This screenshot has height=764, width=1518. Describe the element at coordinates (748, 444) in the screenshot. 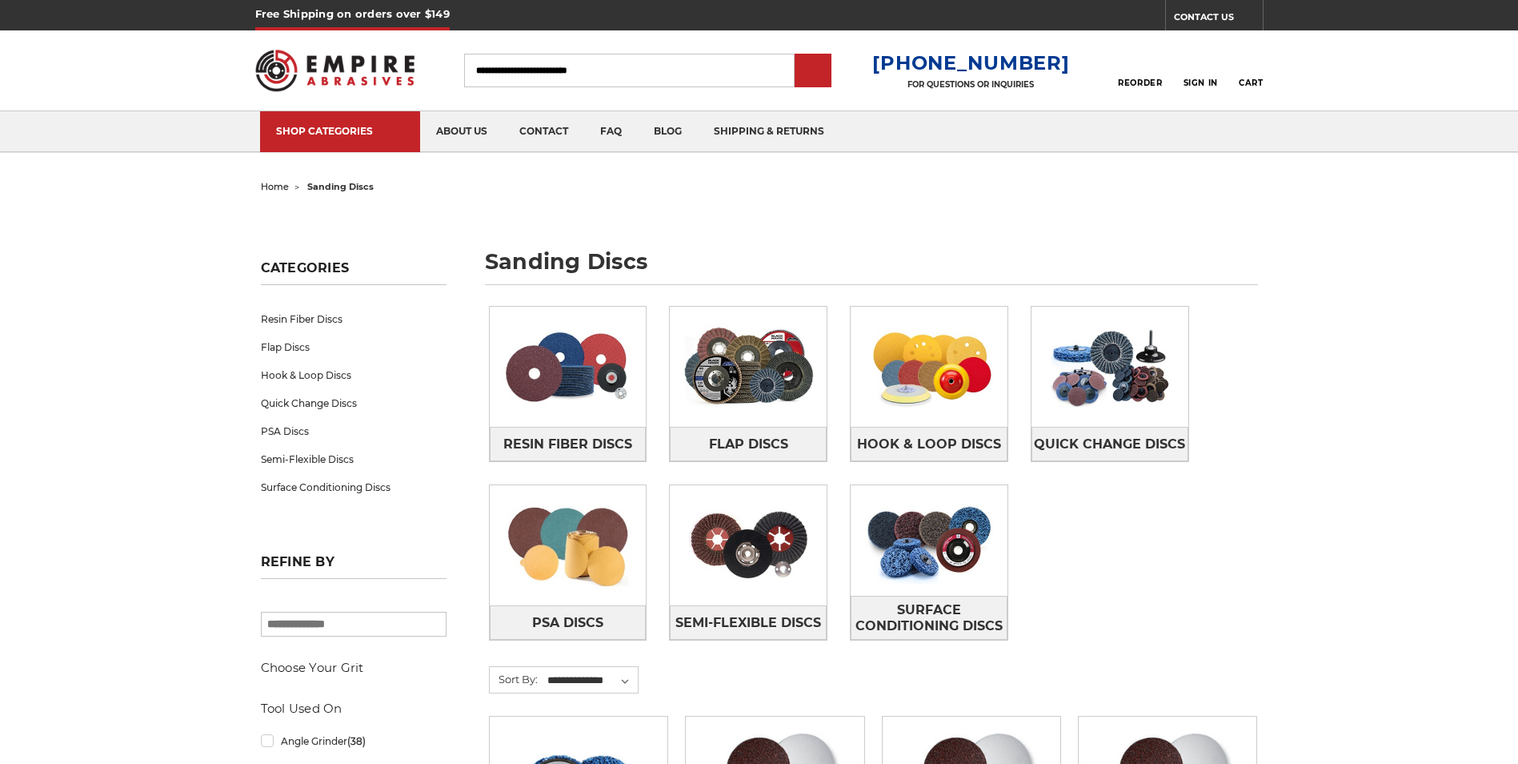

I see `span: Flap Discs` at that location.